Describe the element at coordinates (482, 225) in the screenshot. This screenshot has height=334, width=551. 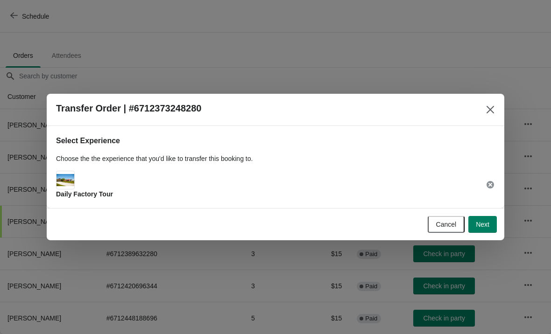
I see `button: Next` at that location.